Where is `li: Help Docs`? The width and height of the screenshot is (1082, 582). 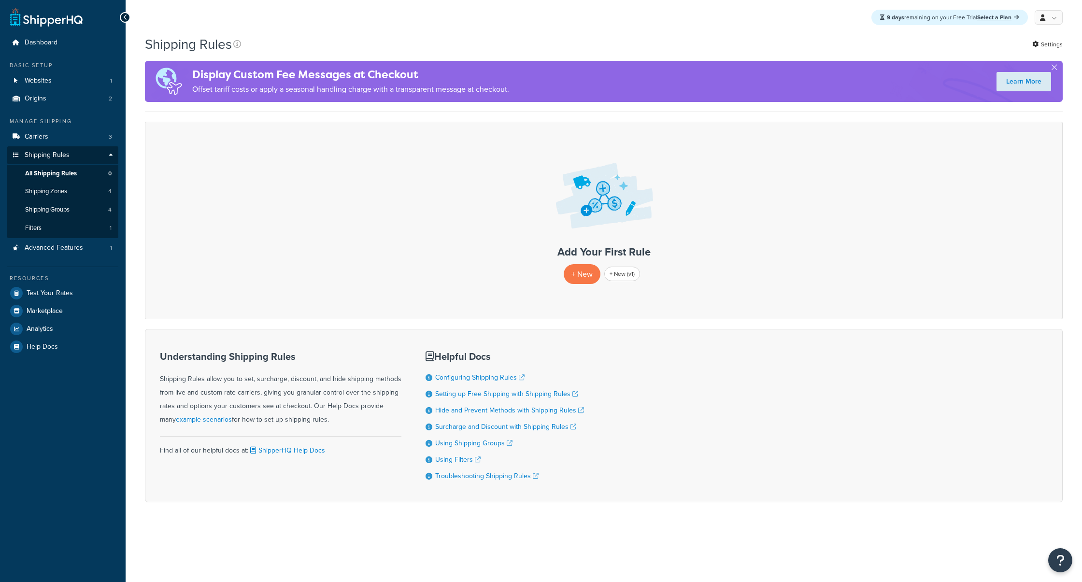
li: Help Docs is located at coordinates (63, 347).